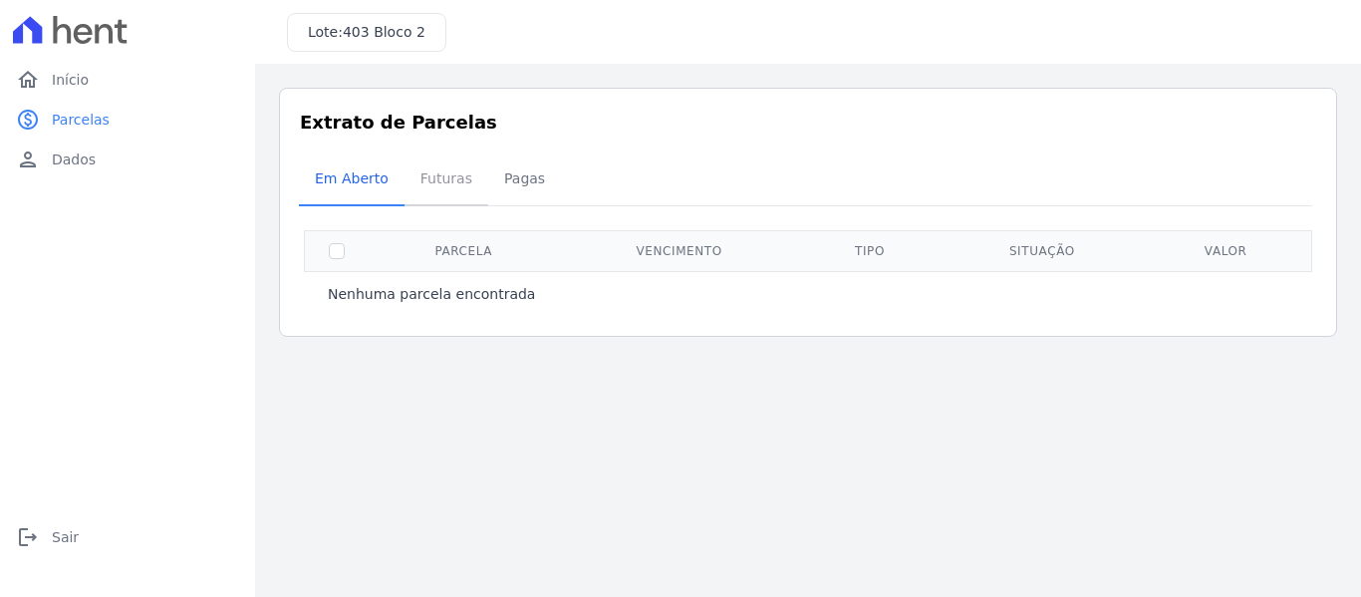 The image size is (1361, 597). Describe the element at coordinates (446, 180) in the screenshot. I see `a: Futuras` at that location.